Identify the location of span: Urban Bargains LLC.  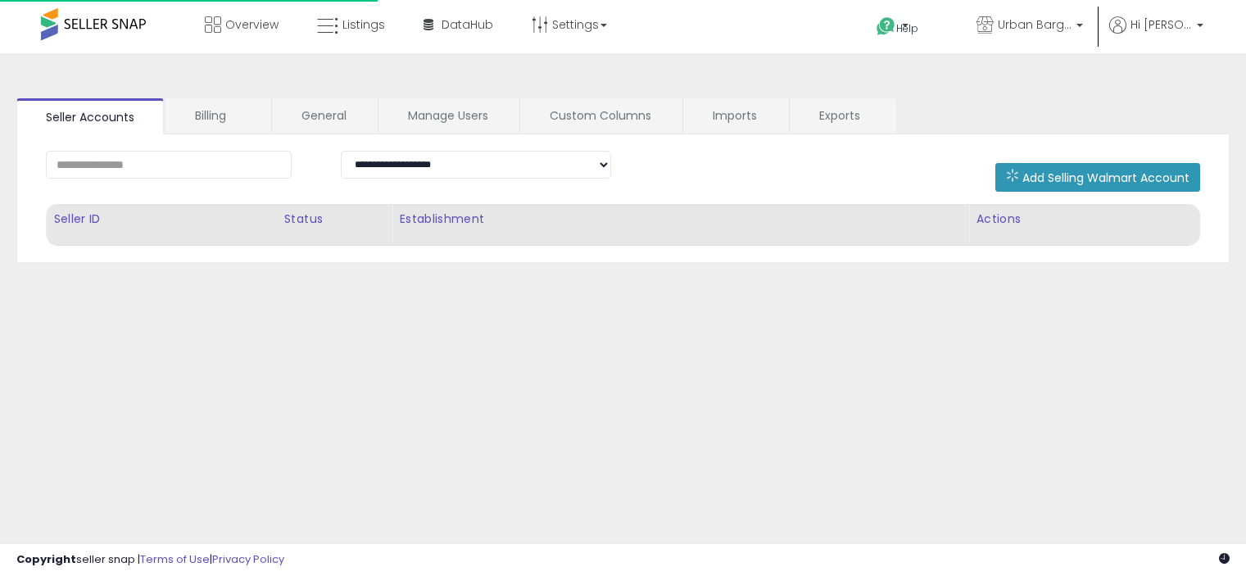
(1035, 25).